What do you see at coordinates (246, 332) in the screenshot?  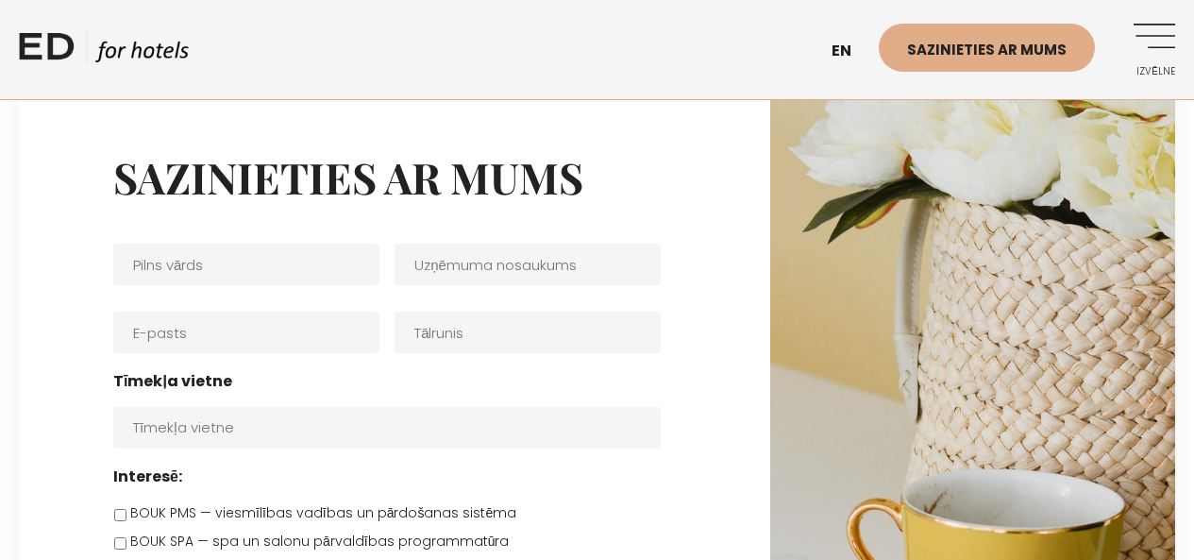 I see `input: E-pasts` at bounding box center [246, 332].